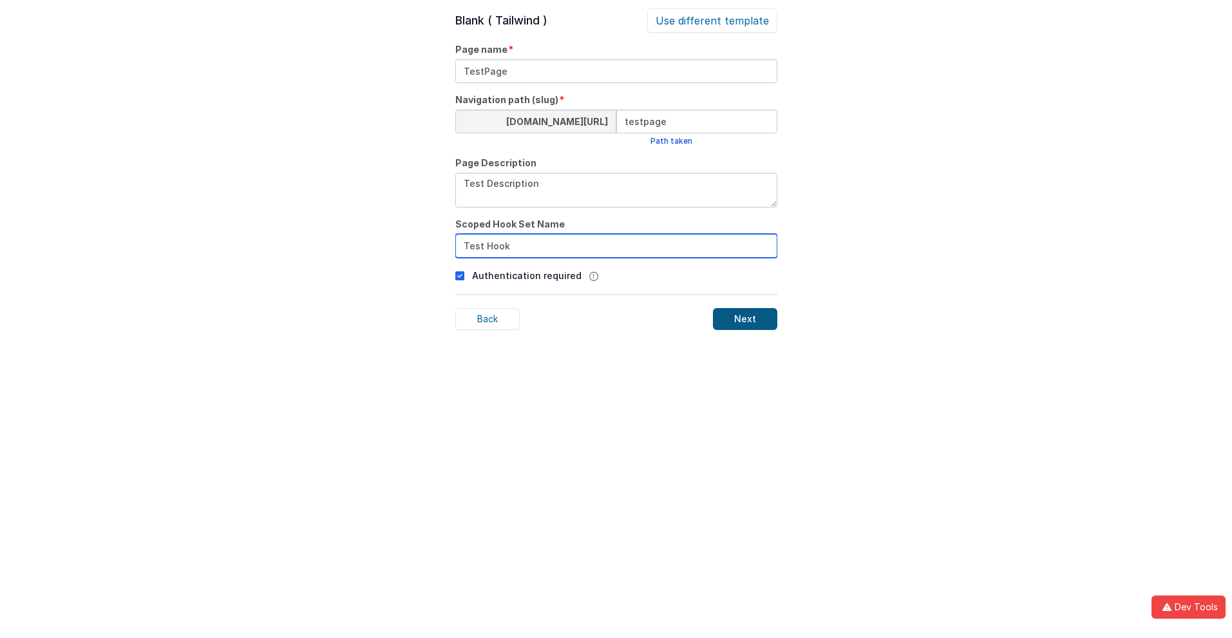  What do you see at coordinates (481, 50) in the screenshot?
I see `span: Page name` at bounding box center [481, 50].